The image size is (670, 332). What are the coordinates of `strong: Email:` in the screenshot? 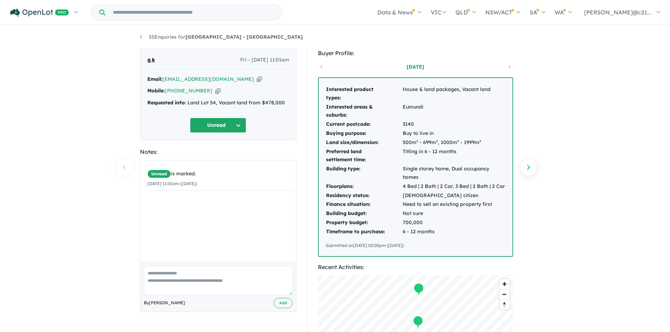 It's located at (155, 79).